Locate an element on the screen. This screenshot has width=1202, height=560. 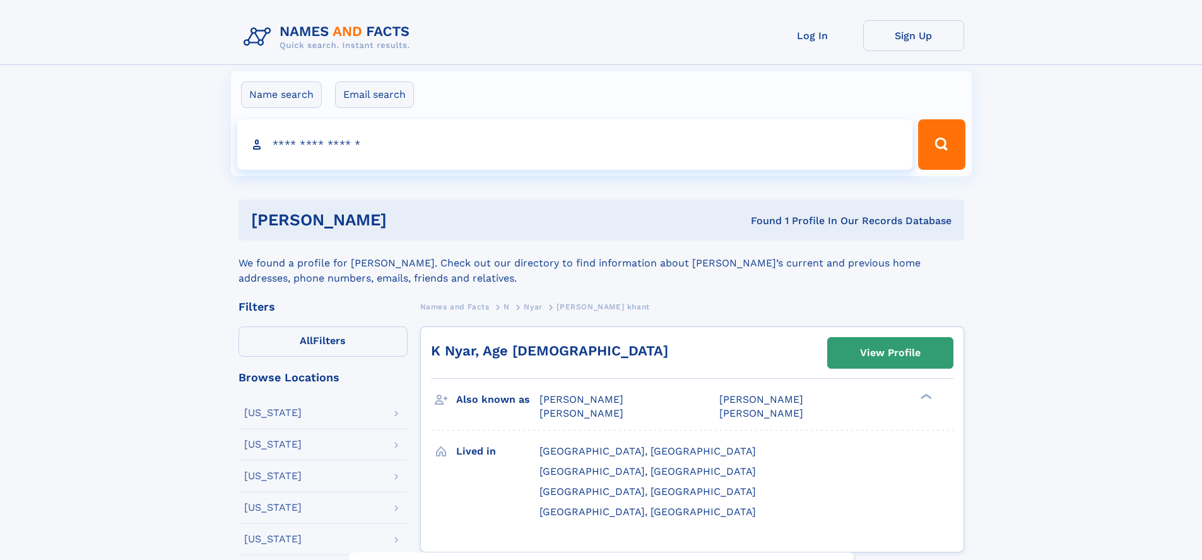
label: Filters is located at coordinates (323, 341).